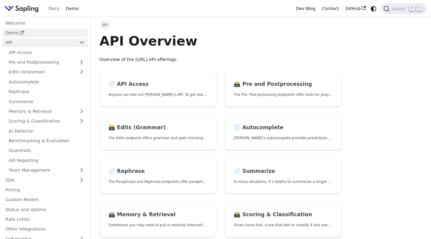 Image resolution: width=431 pixels, height=239 pixels. Describe the element at coordinates (47, 62) in the screenshot. I see `a: Pre and Postprocessing` at that location.